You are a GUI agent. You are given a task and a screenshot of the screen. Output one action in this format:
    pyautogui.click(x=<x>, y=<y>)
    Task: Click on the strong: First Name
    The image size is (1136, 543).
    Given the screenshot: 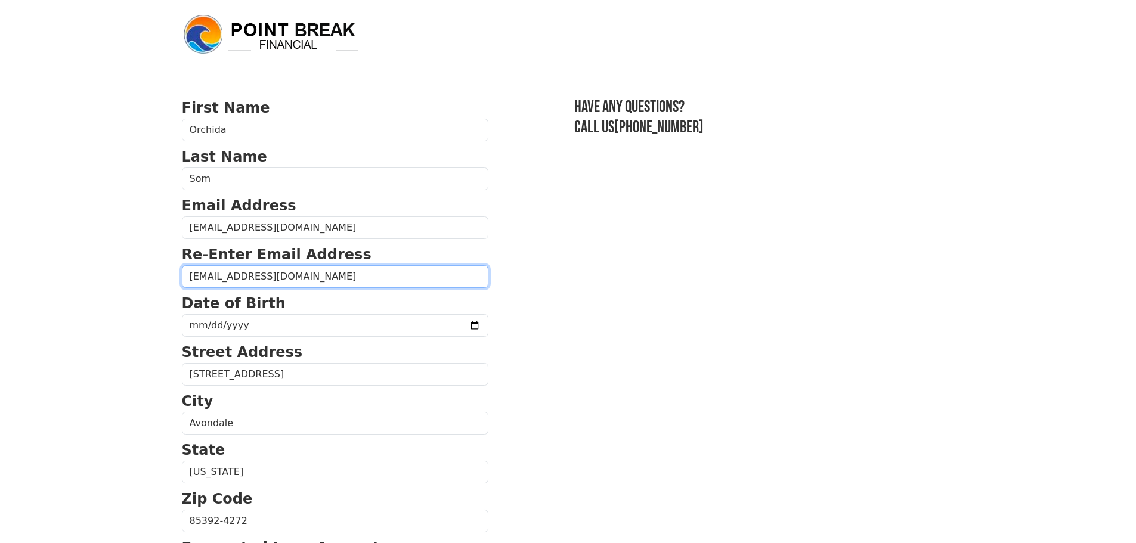 What is the action you would take?
    pyautogui.click(x=226, y=108)
    